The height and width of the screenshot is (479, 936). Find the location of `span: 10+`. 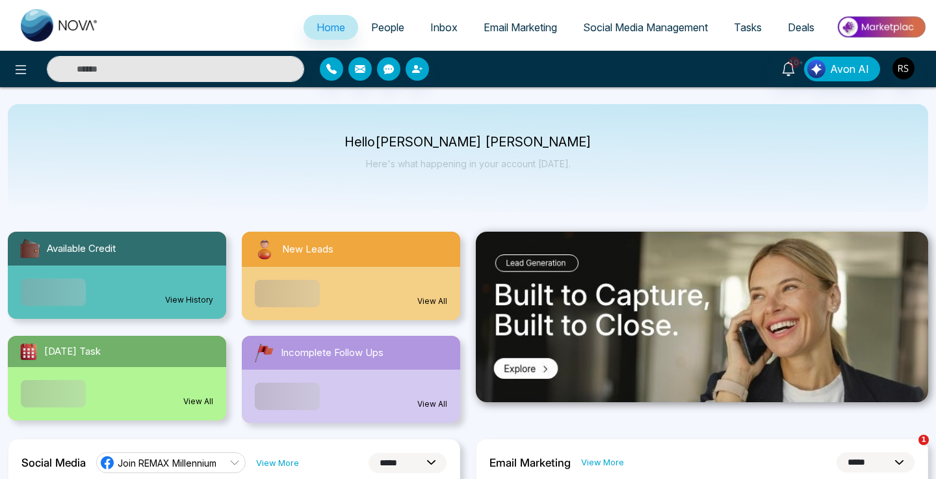

span: 10+ is located at coordinates (794, 62).